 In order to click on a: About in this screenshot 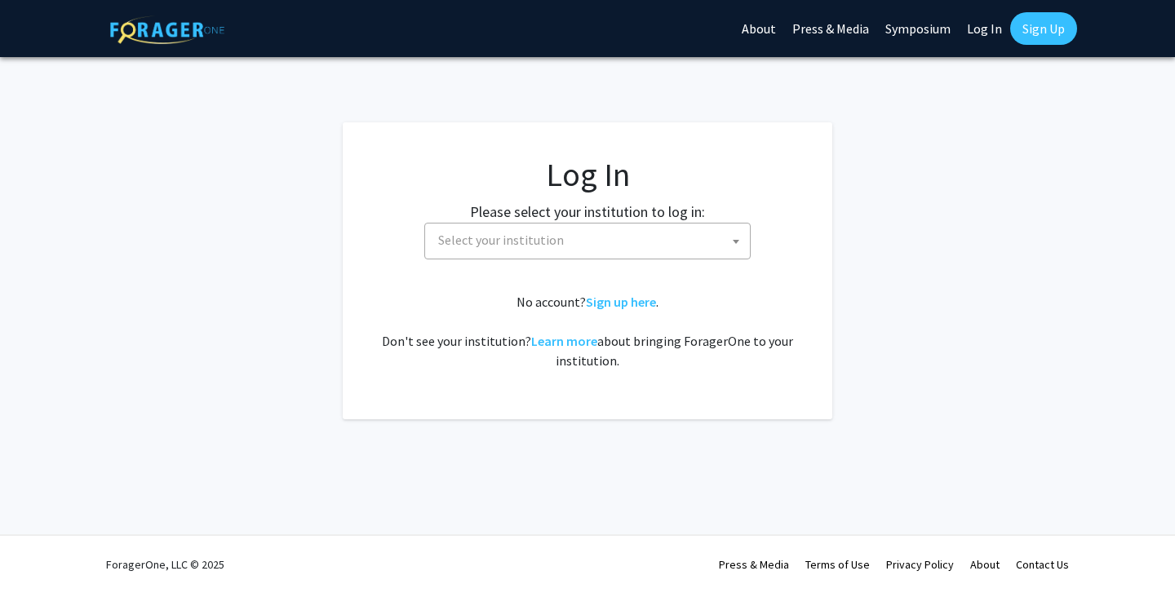, I will do `click(985, 565)`.